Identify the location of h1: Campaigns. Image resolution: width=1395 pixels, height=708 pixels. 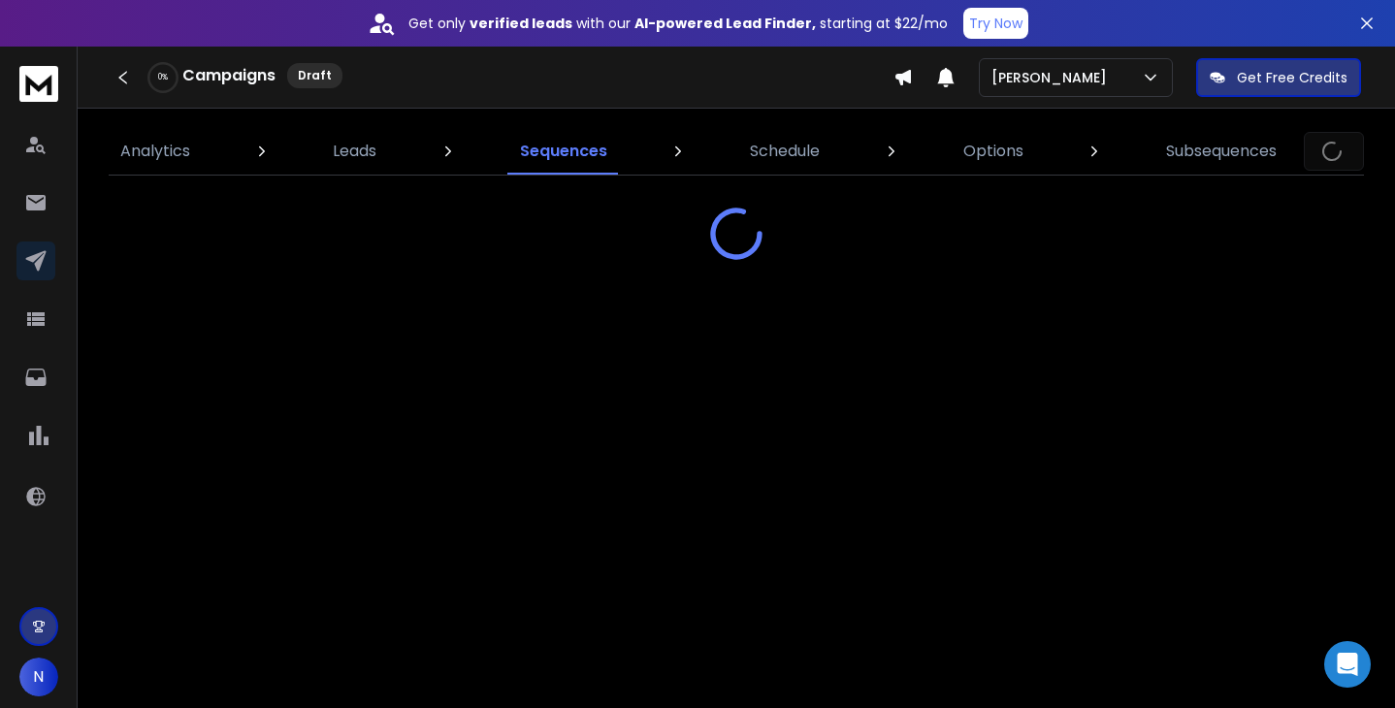
(229, 76).